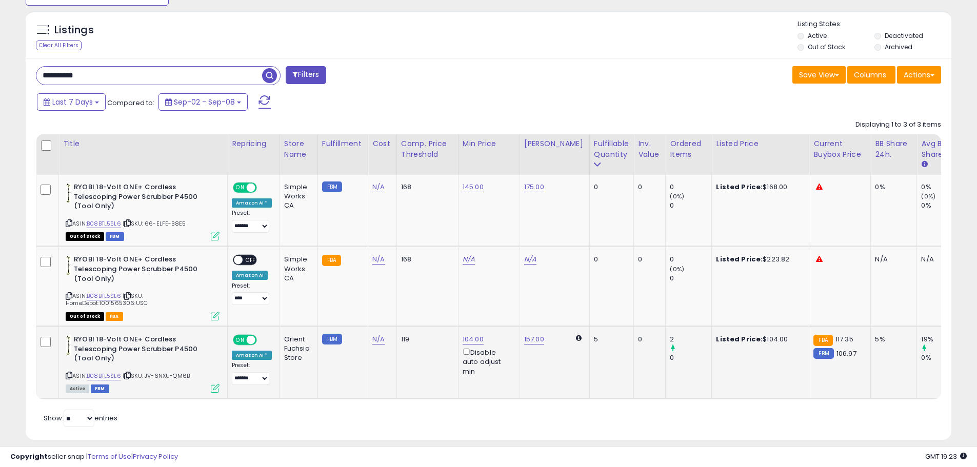  Describe the element at coordinates (74, 30) in the screenshot. I see `h5: Listings` at that location.